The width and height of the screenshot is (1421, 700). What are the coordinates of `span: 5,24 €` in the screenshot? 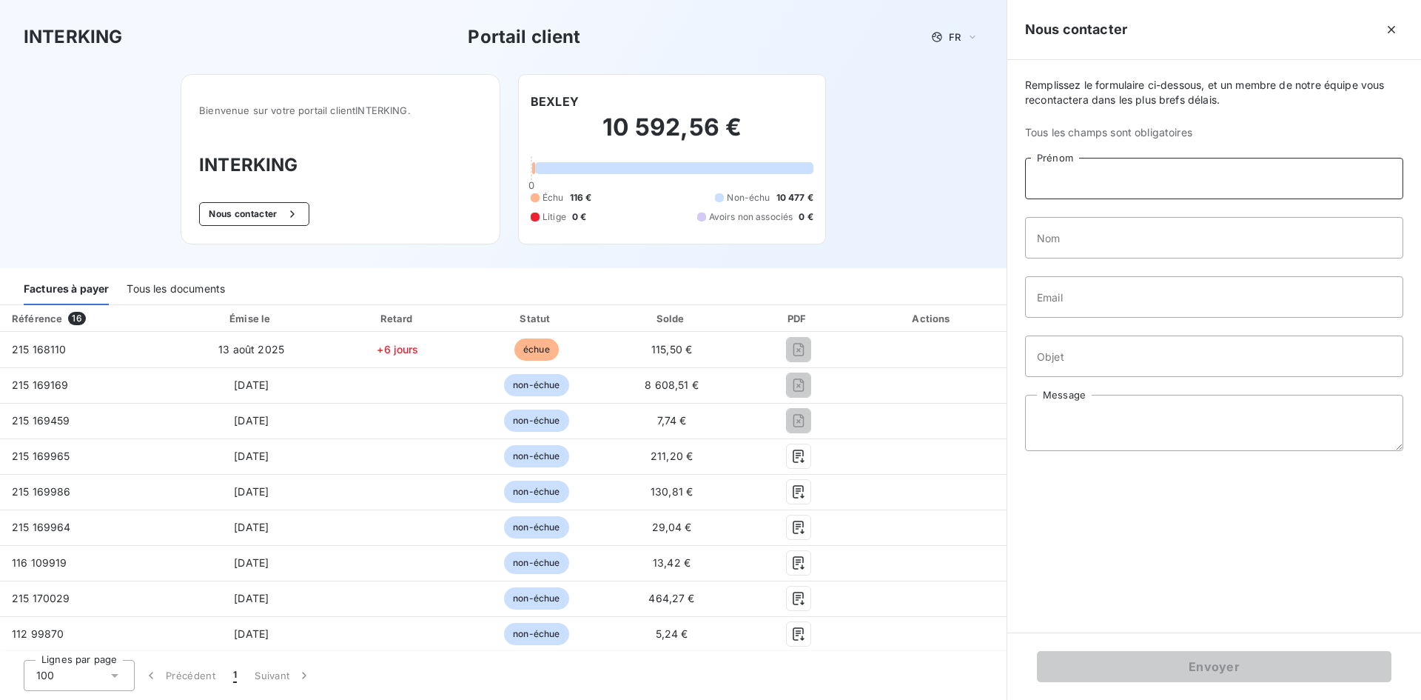 It's located at (672, 633).